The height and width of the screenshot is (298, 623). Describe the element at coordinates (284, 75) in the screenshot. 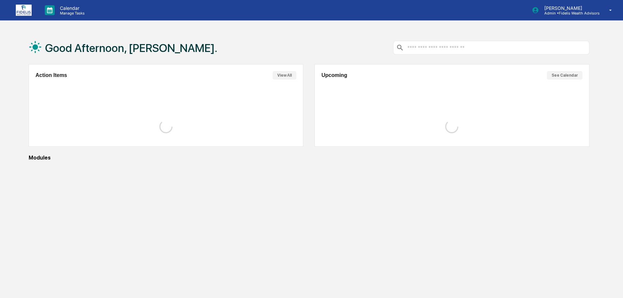

I see `button: View All` at that location.